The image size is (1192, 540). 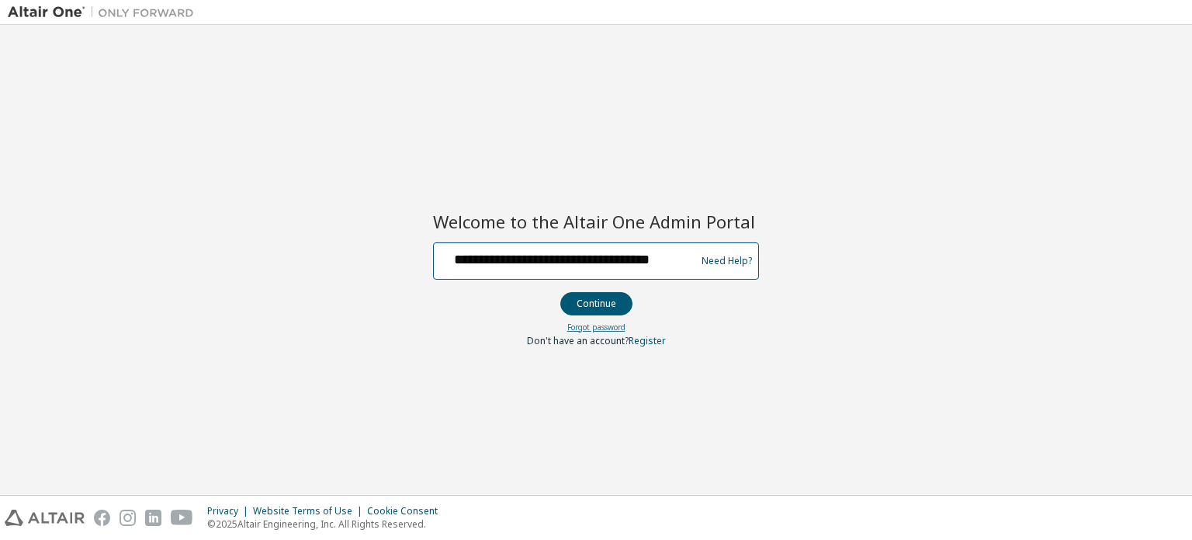 What do you see at coordinates (596, 304) in the screenshot?
I see `button: Continue` at bounding box center [596, 304].